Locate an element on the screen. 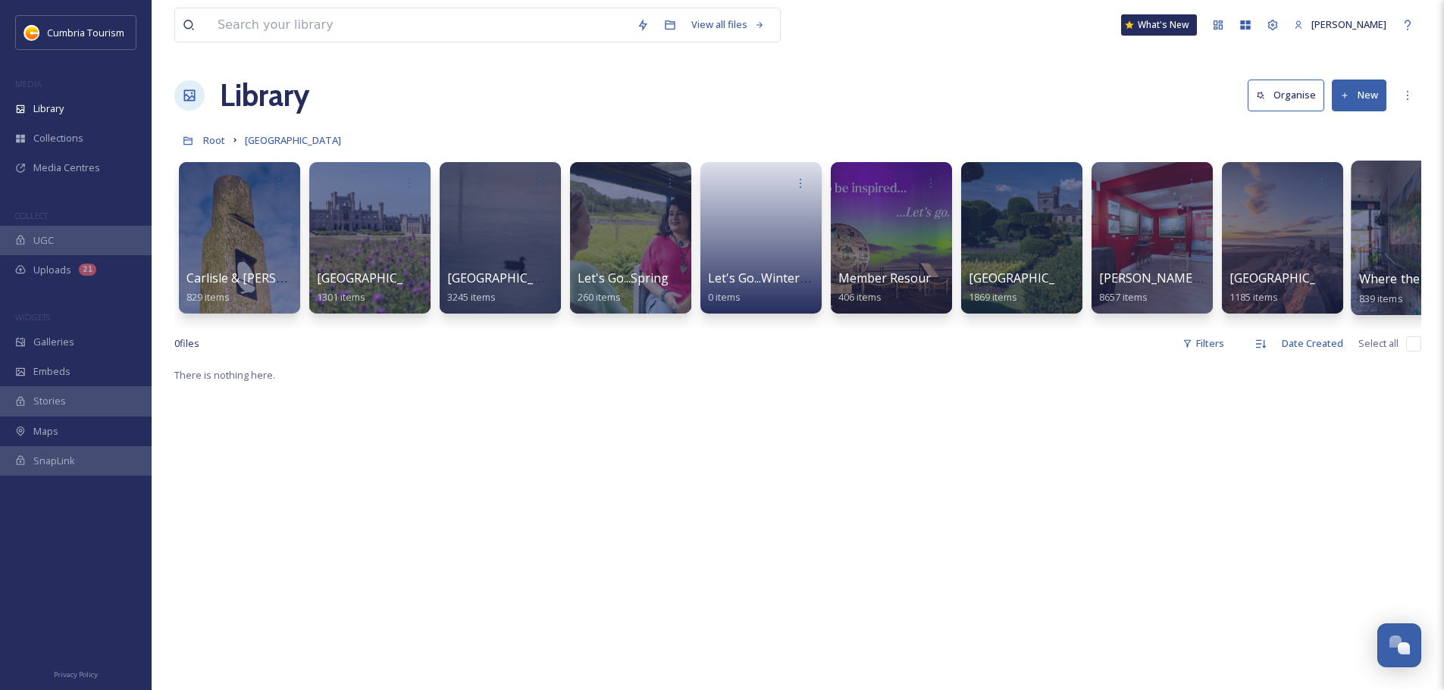 The image size is (1444, 690). span: 829 items is located at coordinates (208, 297).